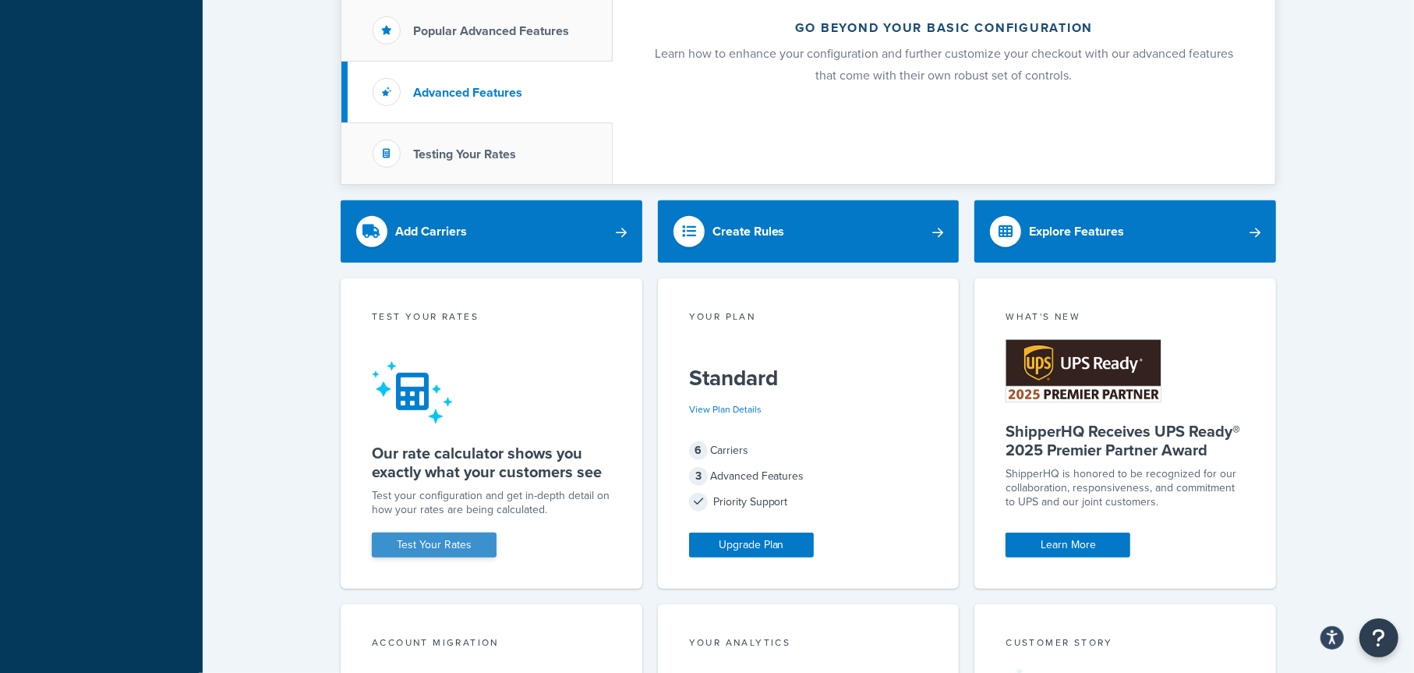 This screenshot has height=673, width=1414. Describe the element at coordinates (491, 232) in the screenshot. I see `a: Add Carriers` at that location.